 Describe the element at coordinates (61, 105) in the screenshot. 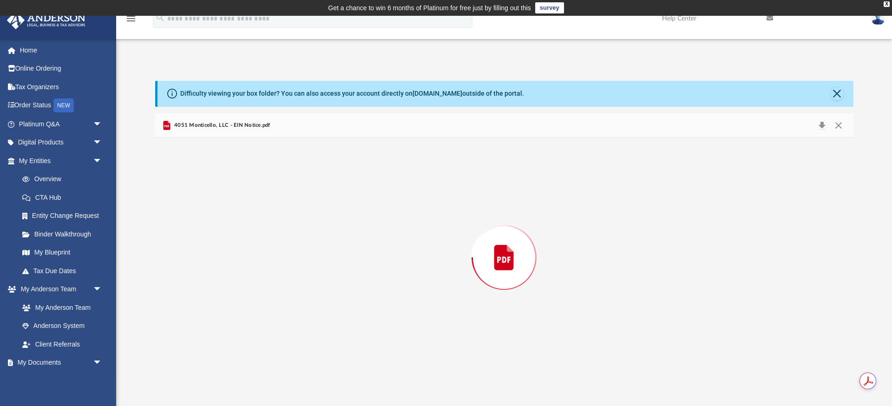

I see `a: Order StatusNEW` at that location.